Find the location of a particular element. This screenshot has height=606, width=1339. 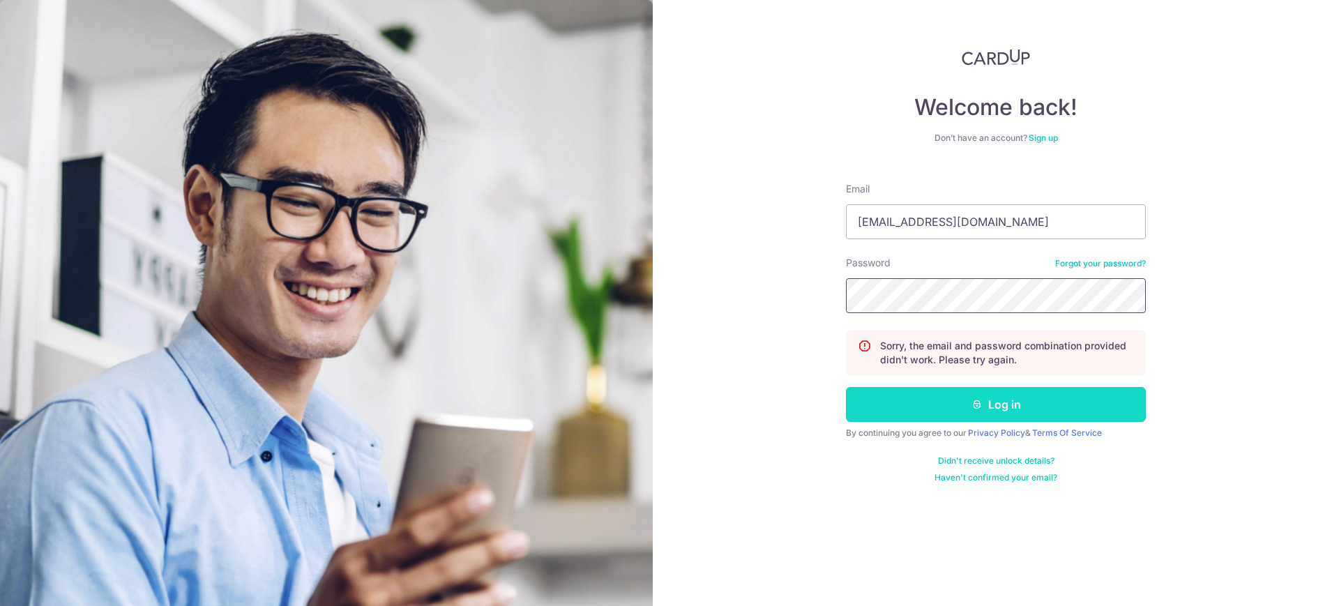

a: Sign up is located at coordinates (1043, 137).